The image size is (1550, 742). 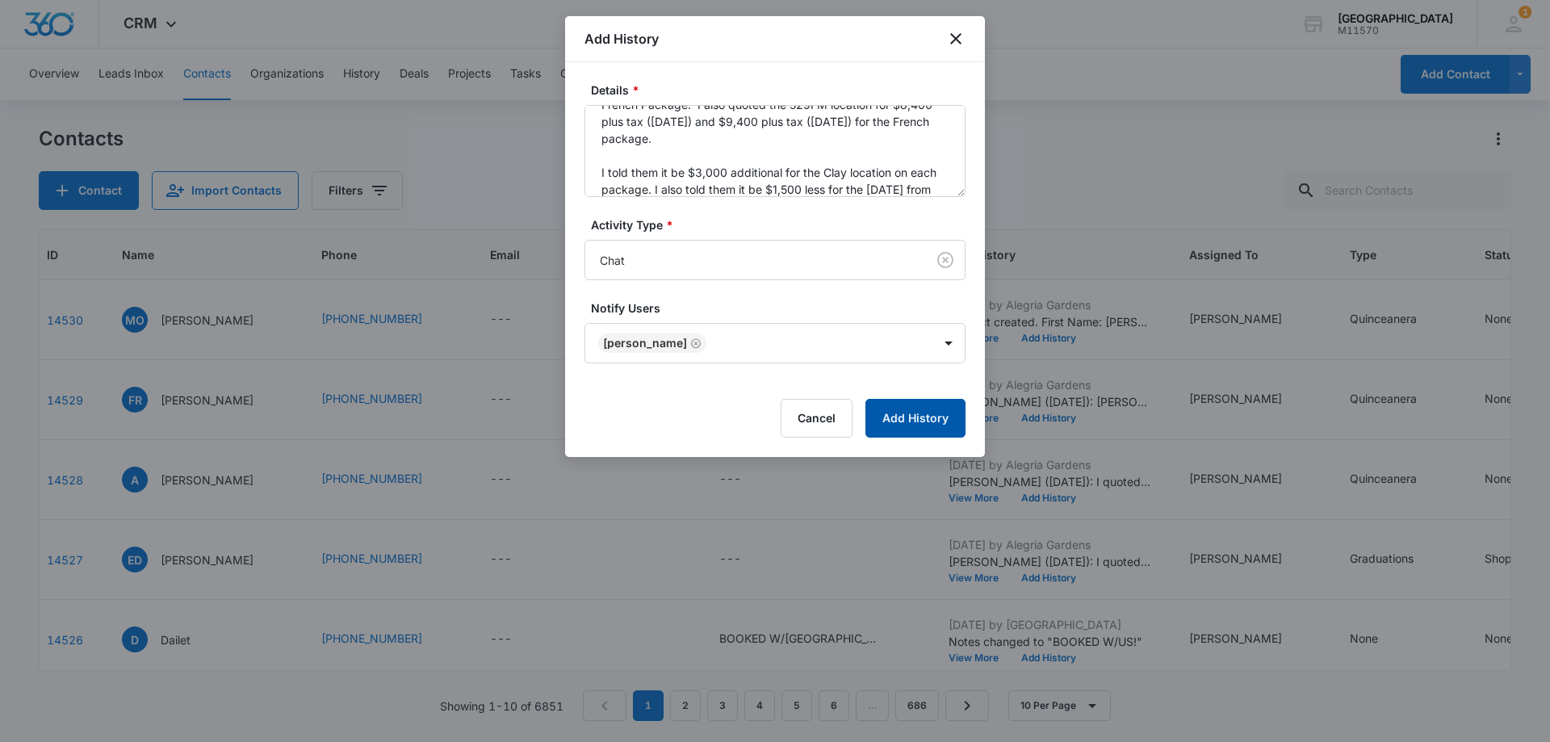 I want to click on button: Cancel, so click(x=816, y=418).